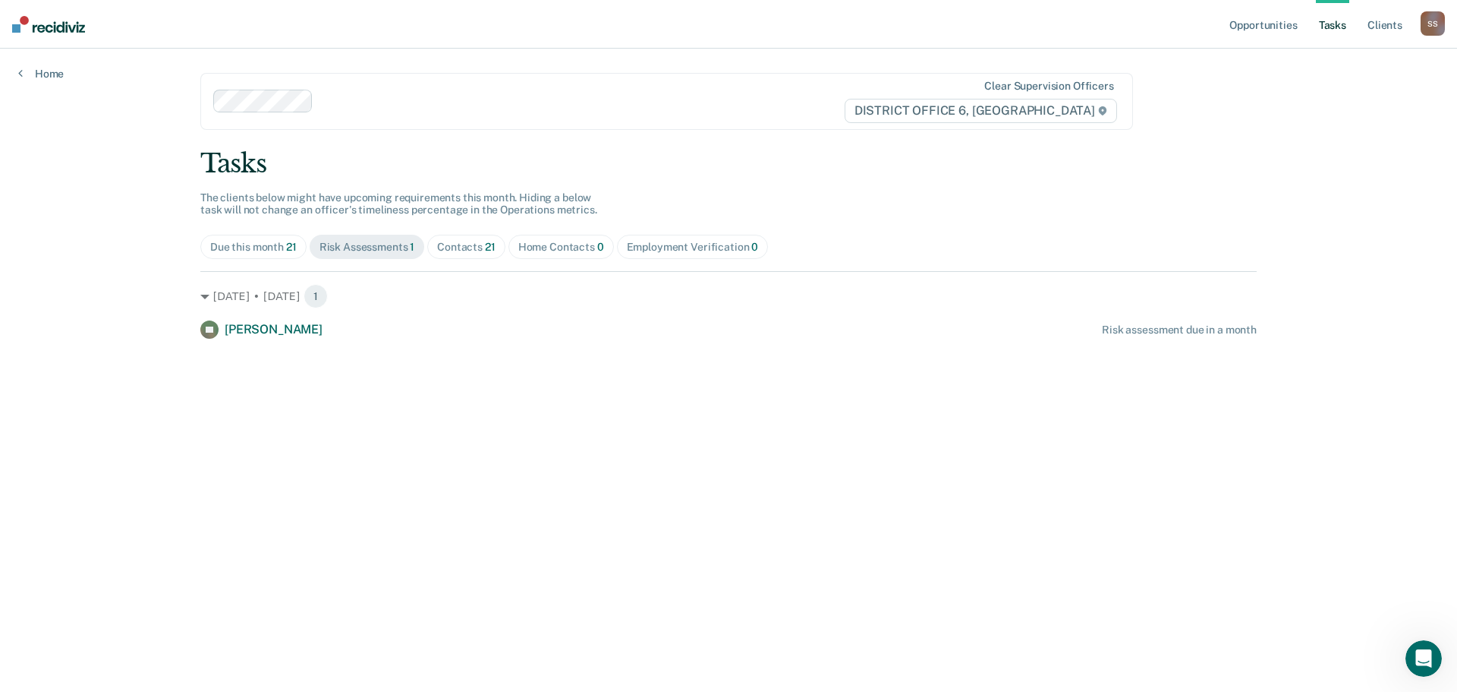 The width and height of the screenshot is (1457, 692). What do you see at coordinates (254, 247) in the screenshot?
I see `div: Due this month` at bounding box center [254, 247].